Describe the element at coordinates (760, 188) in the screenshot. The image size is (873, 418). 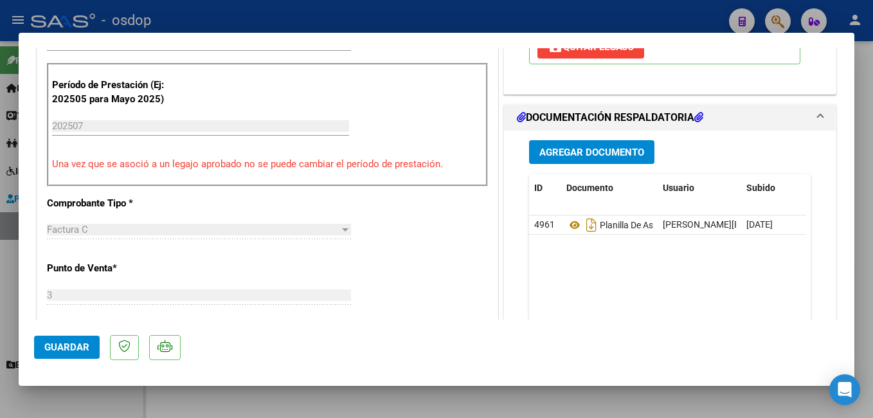
I see `span: Subido` at that location.